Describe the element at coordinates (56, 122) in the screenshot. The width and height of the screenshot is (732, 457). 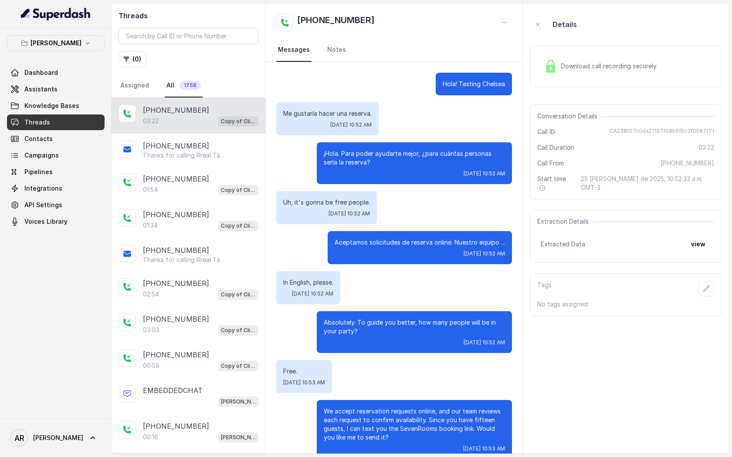
I see `a: Threads` at that location.